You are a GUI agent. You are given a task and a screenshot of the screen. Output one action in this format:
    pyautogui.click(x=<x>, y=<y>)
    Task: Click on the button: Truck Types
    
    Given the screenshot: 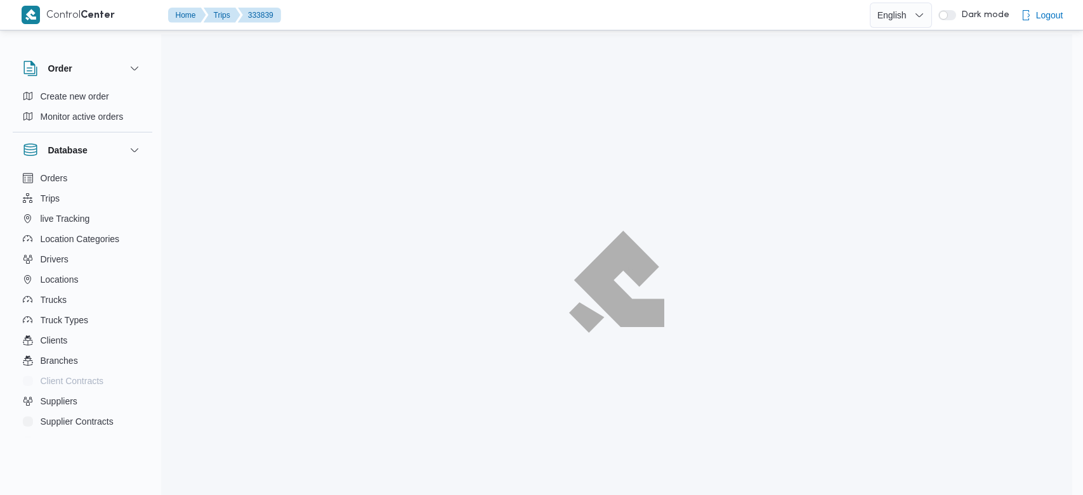 What is the action you would take?
    pyautogui.click(x=82, y=320)
    